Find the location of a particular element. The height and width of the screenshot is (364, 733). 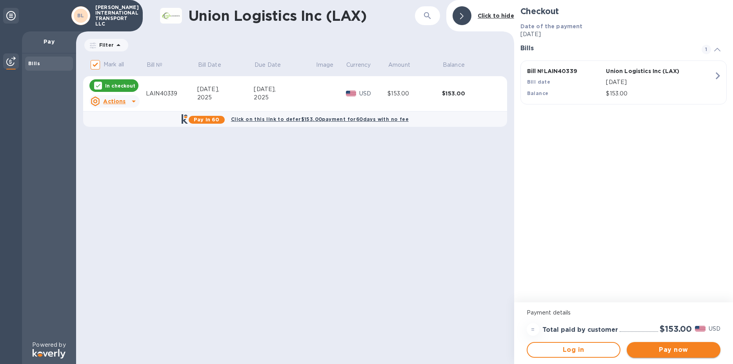

h3: Bills is located at coordinates (606, 48).